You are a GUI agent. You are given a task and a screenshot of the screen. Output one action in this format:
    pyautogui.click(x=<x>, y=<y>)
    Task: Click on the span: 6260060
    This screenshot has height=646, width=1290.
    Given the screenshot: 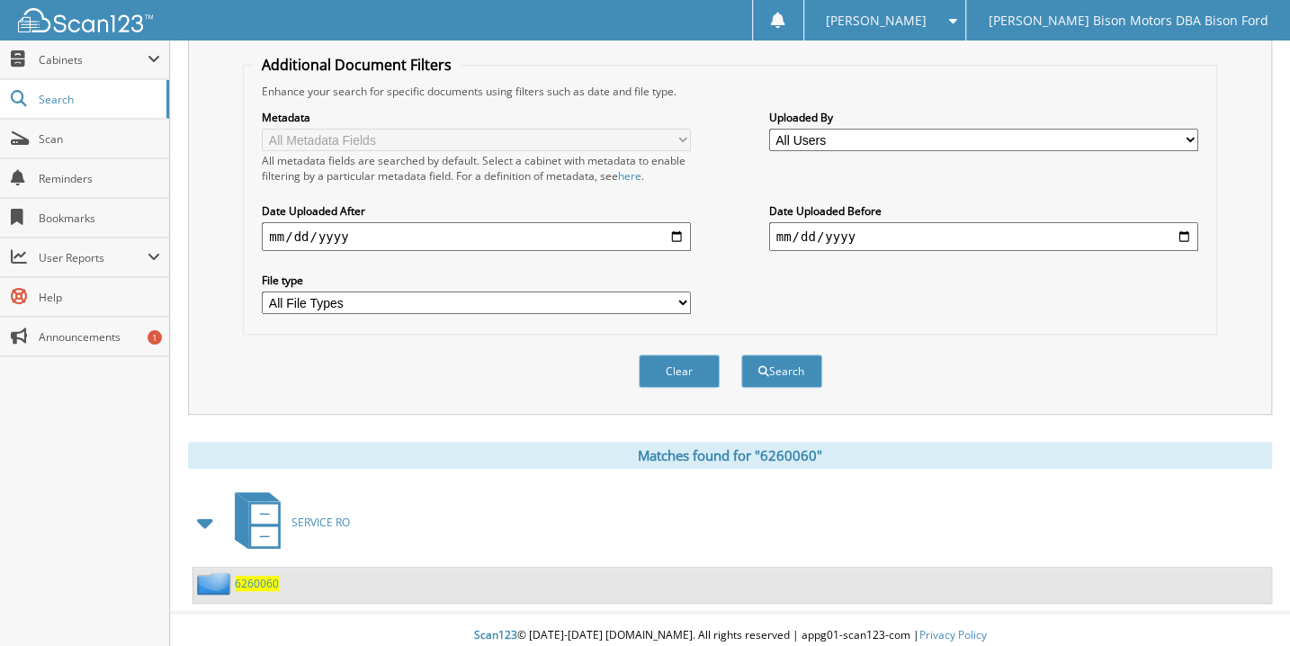 What is the action you would take?
    pyautogui.click(x=256, y=583)
    